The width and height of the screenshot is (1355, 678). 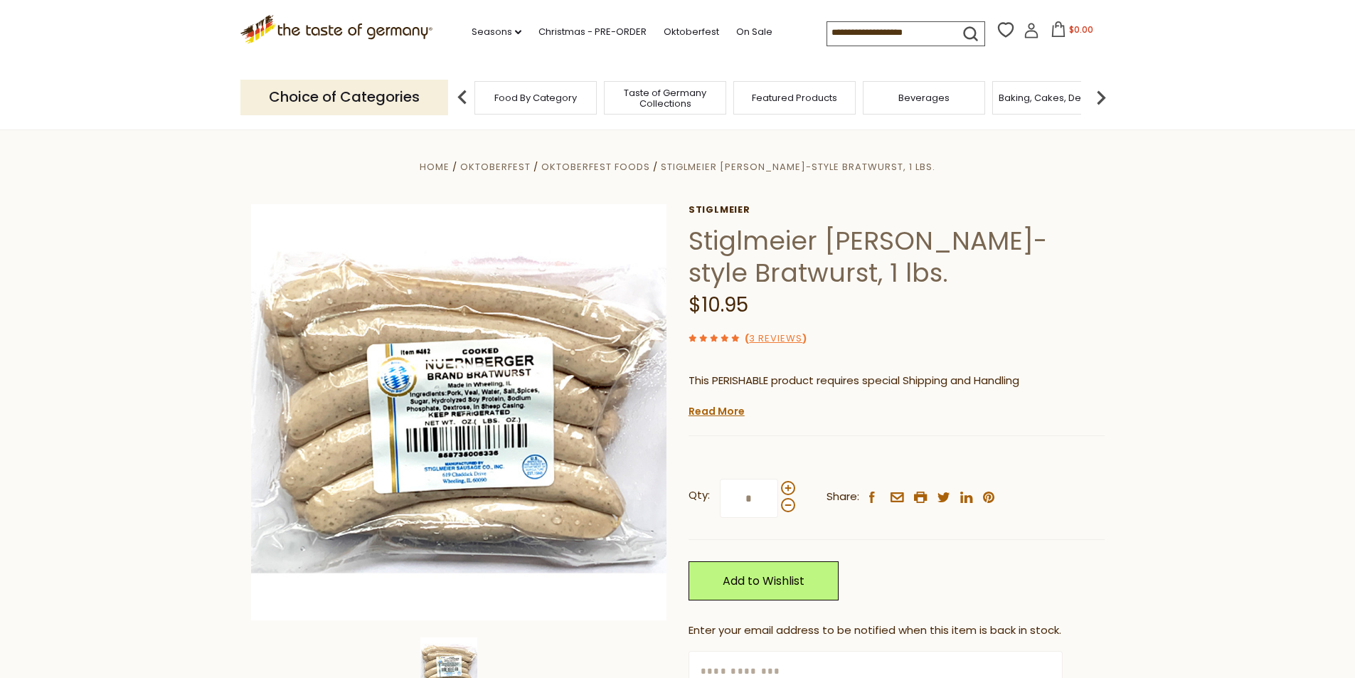 What do you see at coordinates (1053, 97) in the screenshot?
I see `a: Baking, Cakes, Desserts` at bounding box center [1053, 97].